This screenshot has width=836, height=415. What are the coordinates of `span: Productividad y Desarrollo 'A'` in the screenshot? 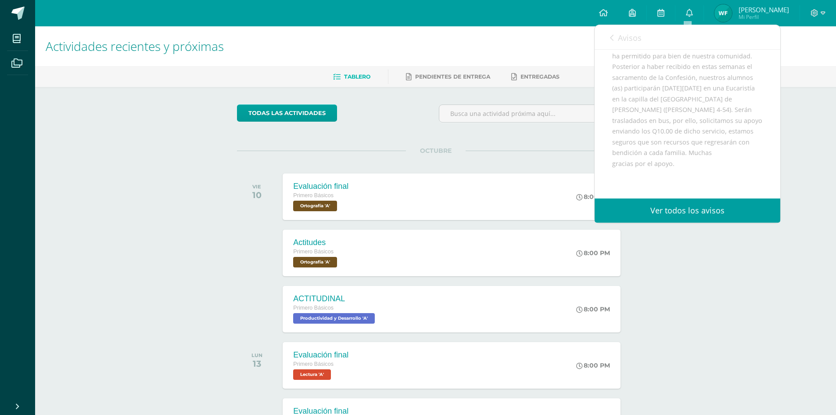 It's located at (334, 318).